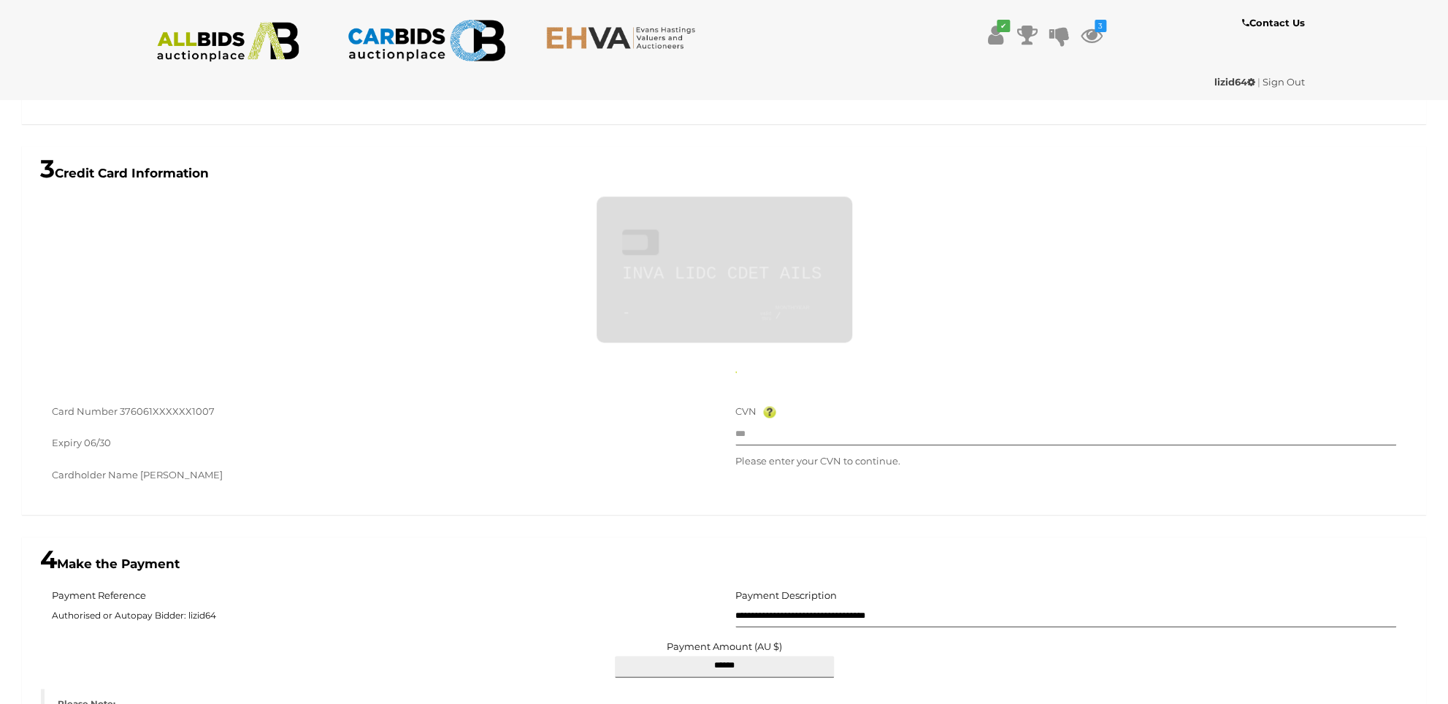  What do you see at coordinates (85, 411) in the screenshot?
I see `label: Card Number` at bounding box center [85, 411].